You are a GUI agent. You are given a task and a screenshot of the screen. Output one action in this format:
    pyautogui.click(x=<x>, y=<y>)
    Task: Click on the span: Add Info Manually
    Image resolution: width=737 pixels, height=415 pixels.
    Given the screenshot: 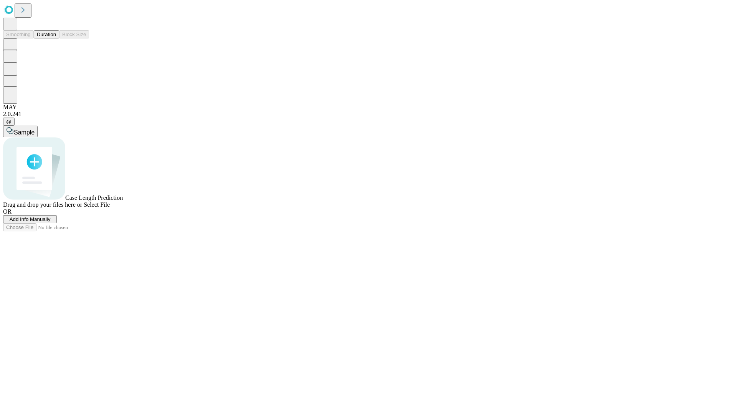 What is the action you would take?
    pyautogui.click(x=30, y=219)
    